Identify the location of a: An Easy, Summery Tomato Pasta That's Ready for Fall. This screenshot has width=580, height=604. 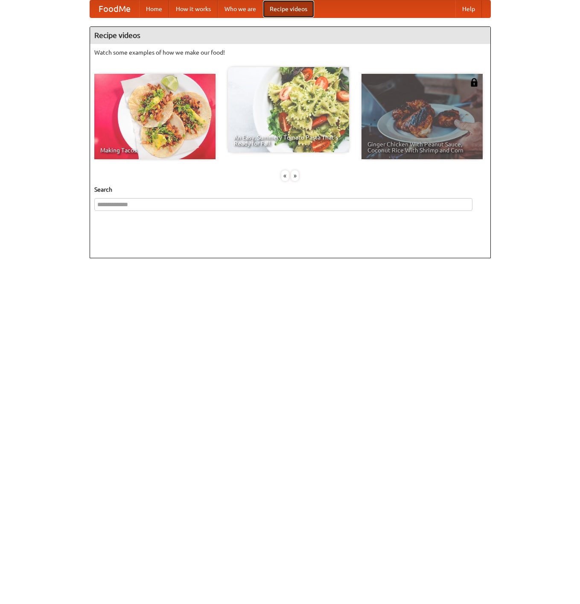
(289, 110).